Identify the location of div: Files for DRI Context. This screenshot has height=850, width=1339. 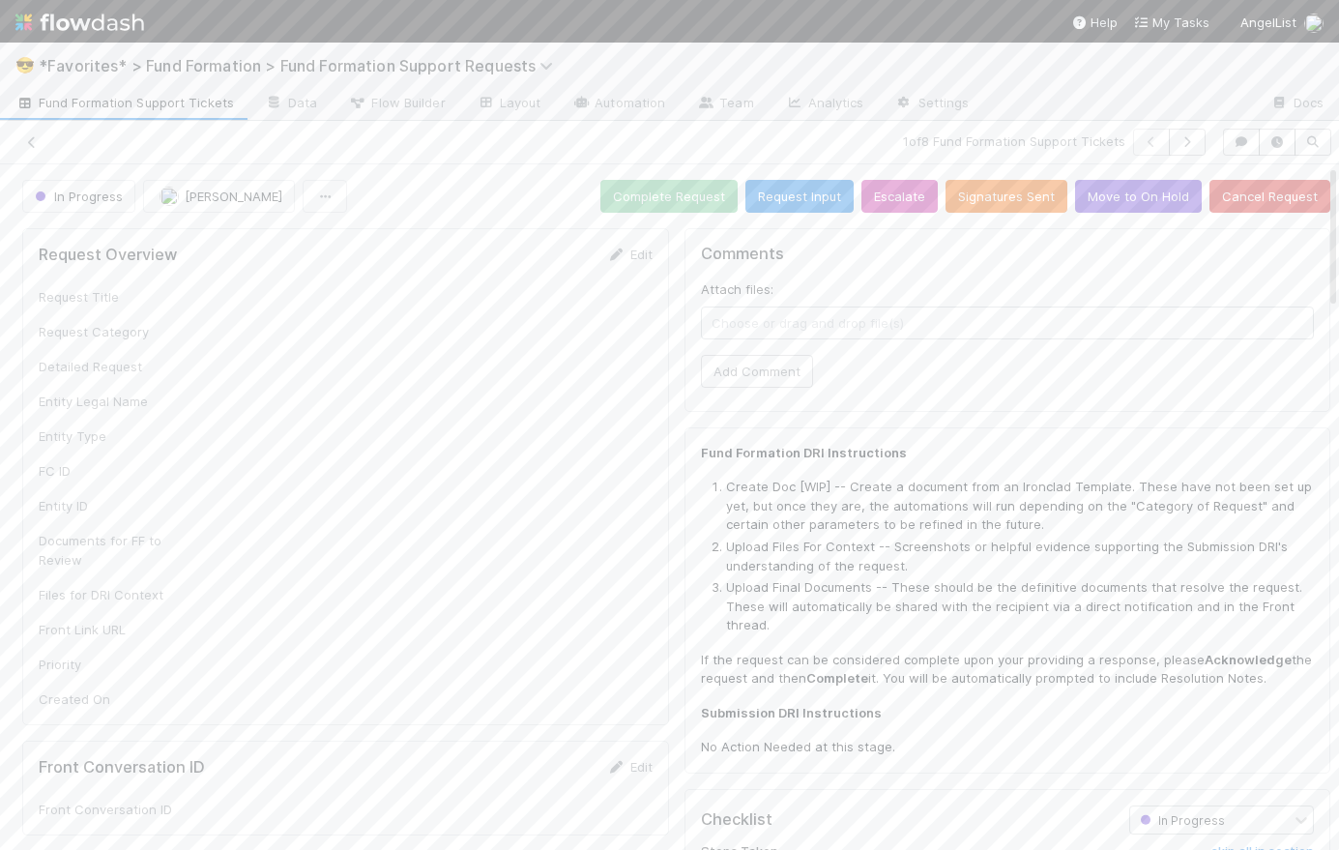
(111, 594).